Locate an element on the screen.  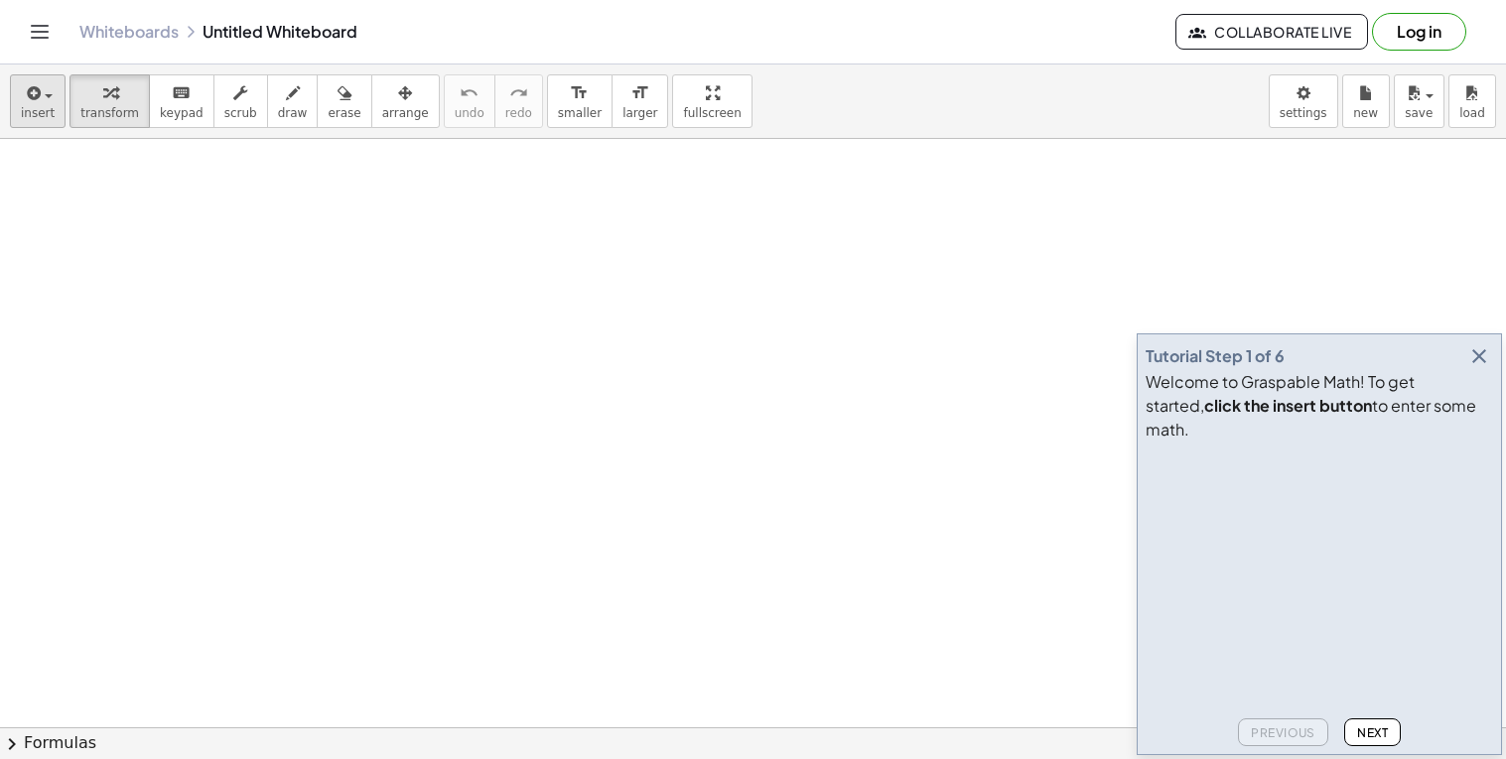
button: new is located at coordinates (1366, 101).